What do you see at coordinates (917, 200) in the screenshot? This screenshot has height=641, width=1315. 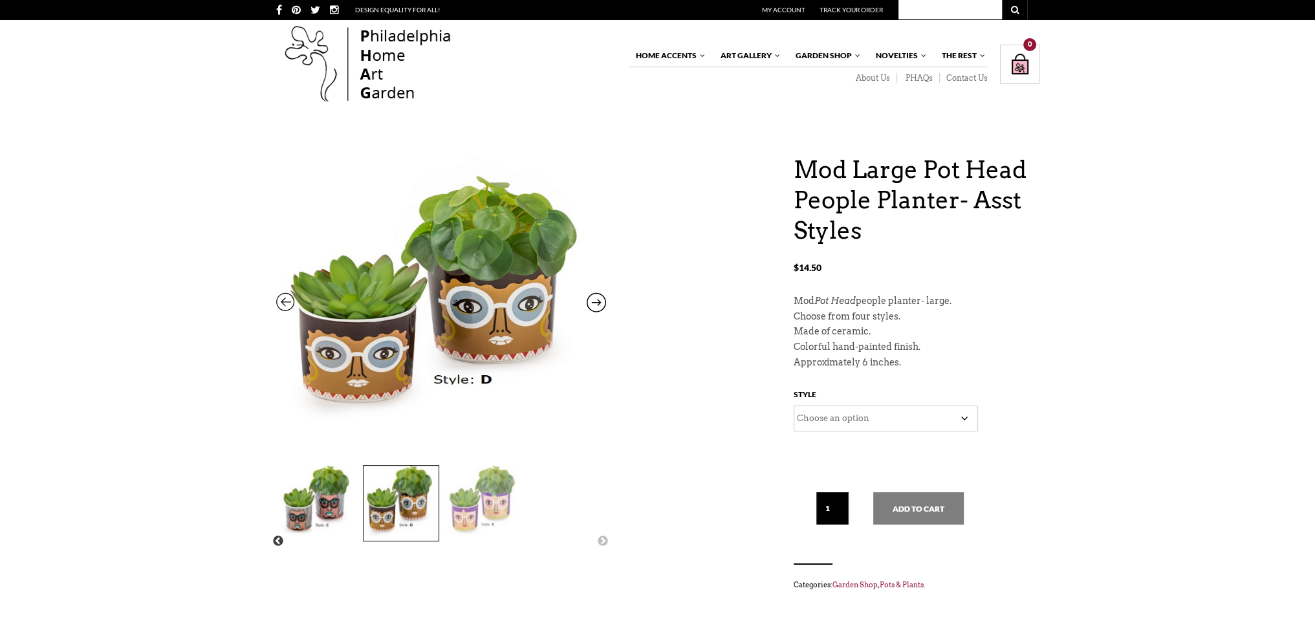 I see `h1: Mod Large Pot Head People Planter- Asst Styles` at bounding box center [917, 200].